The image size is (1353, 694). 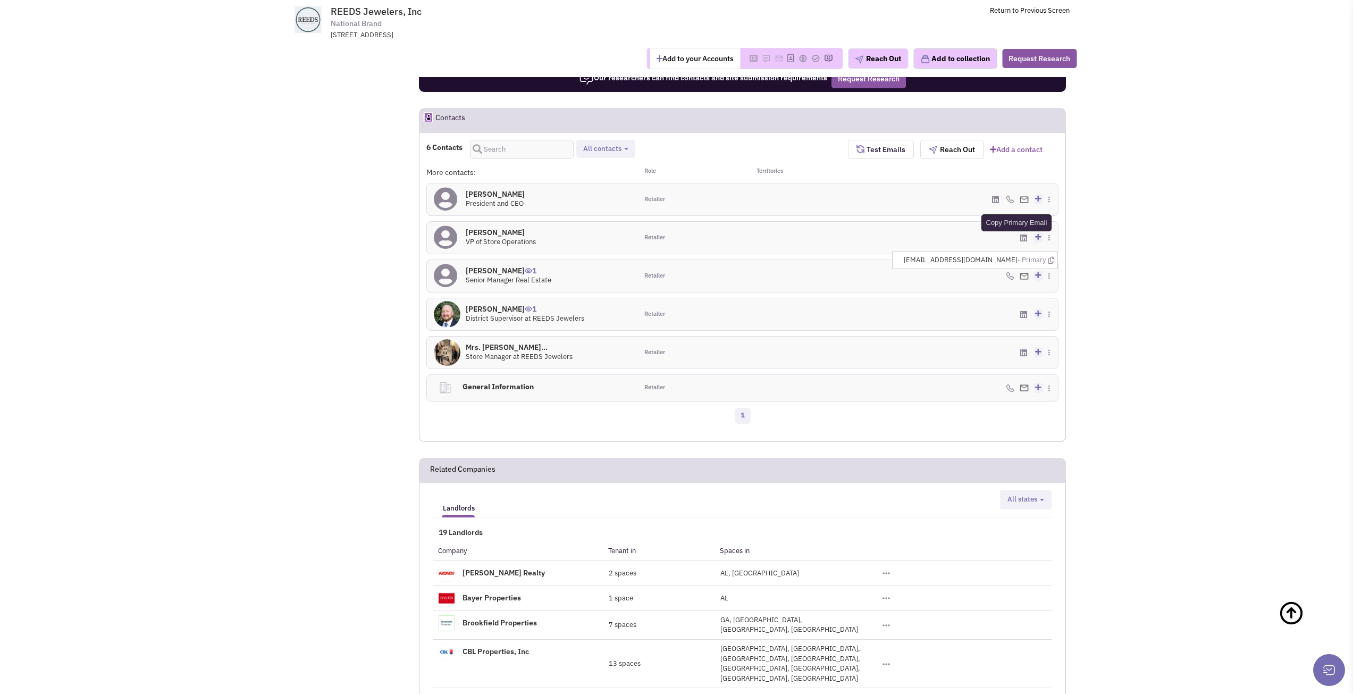 I want to click on span: Senior Manager Real Estate, so click(x=508, y=280).